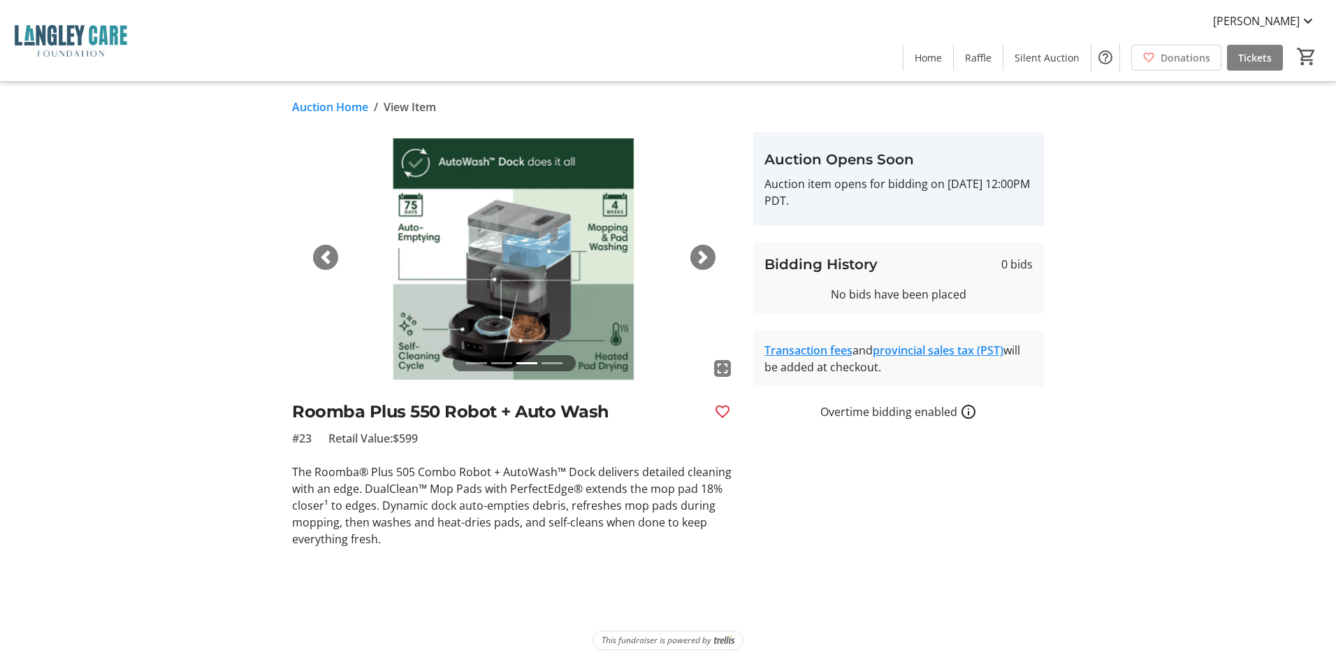 Image resolution: width=1336 pixels, height=667 pixels. Describe the element at coordinates (1017, 264) in the screenshot. I see `span: 0 bids` at that location.